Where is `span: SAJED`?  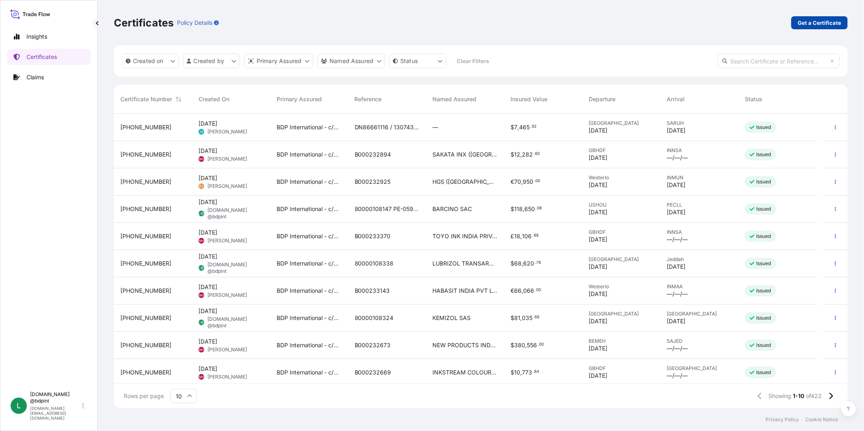
span: SAJED is located at coordinates (700, 341).